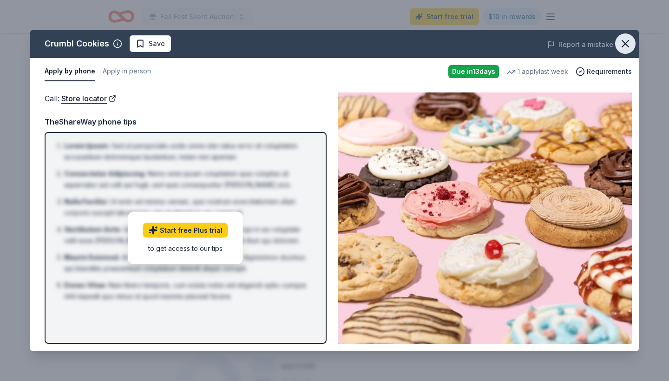 This screenshot has width=669, height=381. What do you see at coordinates (185, 230) in the screenshot?
I see `a: Start free Plus trial` at bounding box center [185, 230].